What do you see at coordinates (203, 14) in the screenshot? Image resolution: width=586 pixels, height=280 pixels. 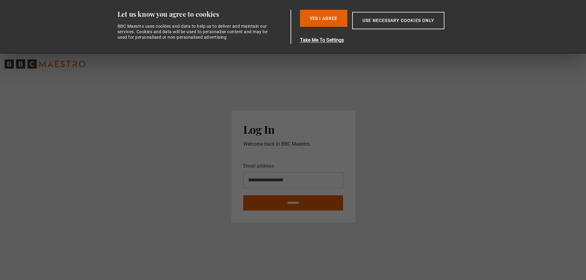 I see `div: Let us know you agree to cookies` at bounding box center [203, 14].